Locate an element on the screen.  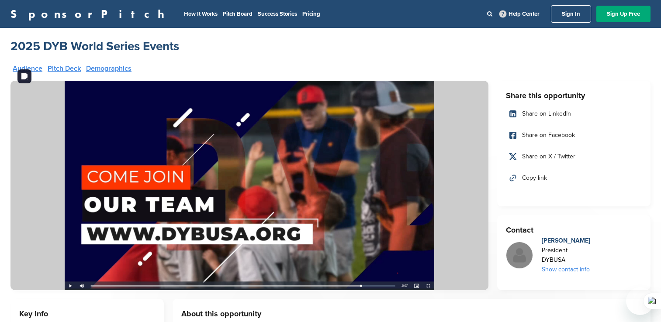
a: SponsorPitch is located at coordinates (90, 14).